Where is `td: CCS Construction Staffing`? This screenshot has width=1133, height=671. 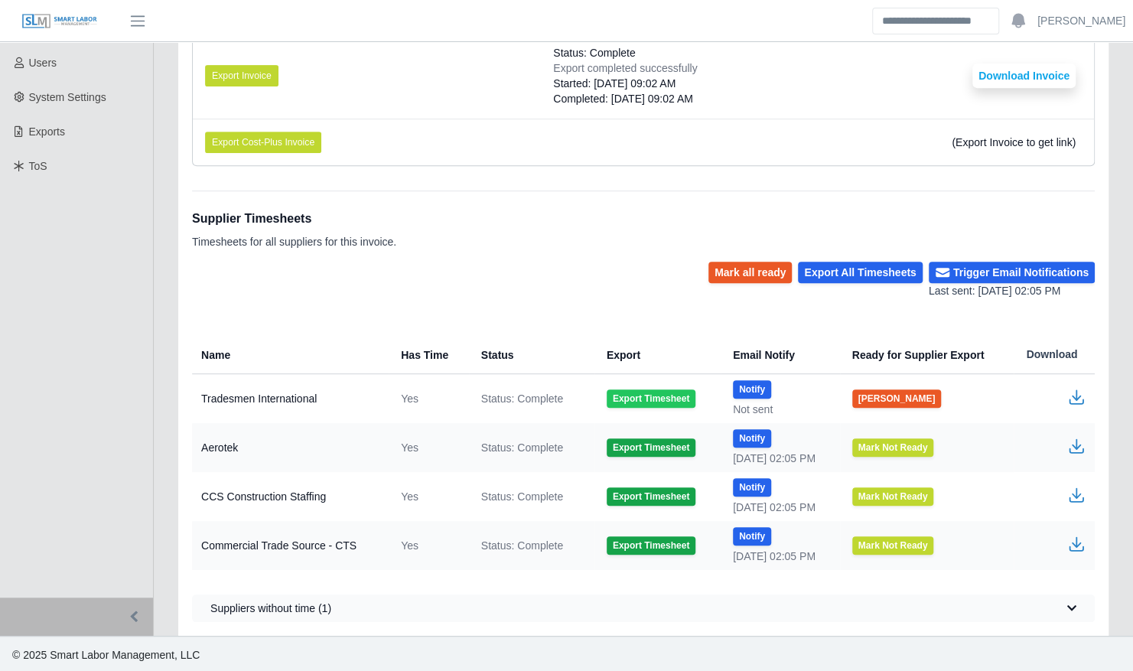 td: CCS Construction Staffing is located at coordinates (290, 496).